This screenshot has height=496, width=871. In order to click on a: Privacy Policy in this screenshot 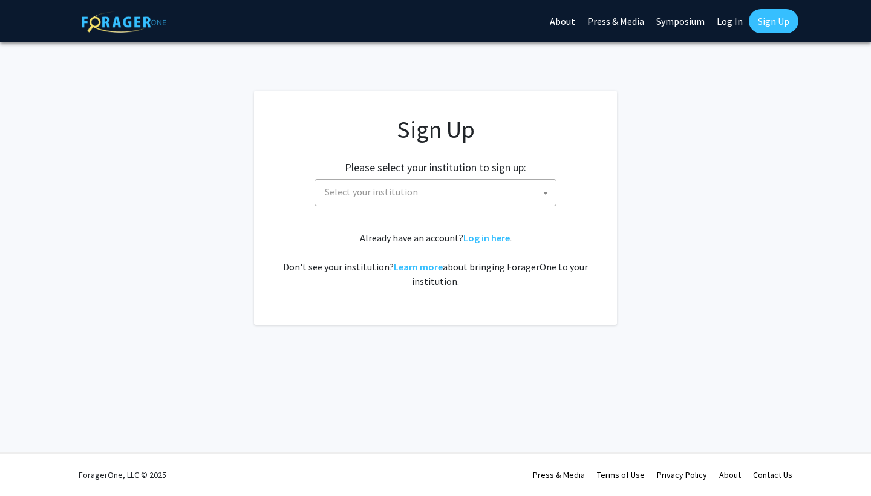, I will do `click(682, 475)`.